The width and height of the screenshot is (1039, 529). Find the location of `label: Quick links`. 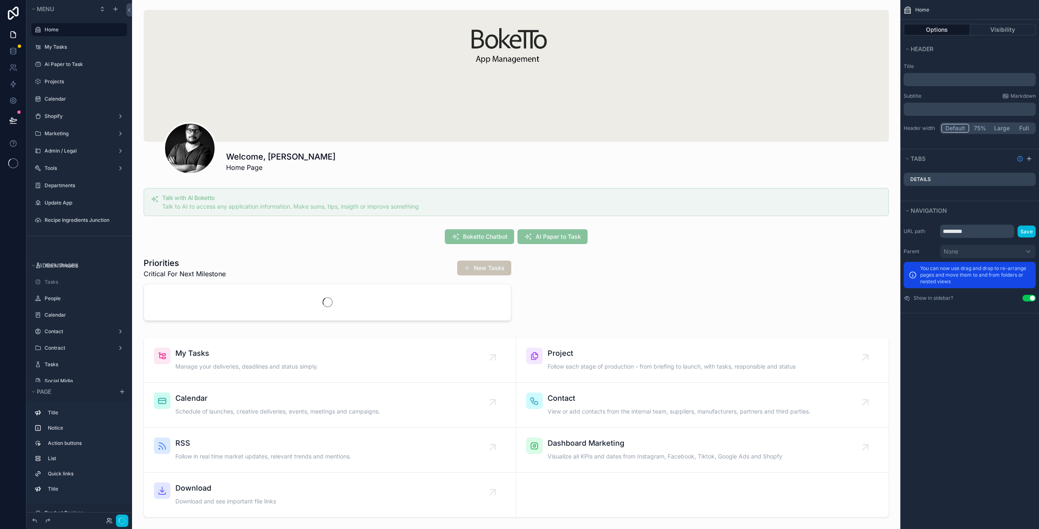

label: Quick links is located at coordinates (84, 474).